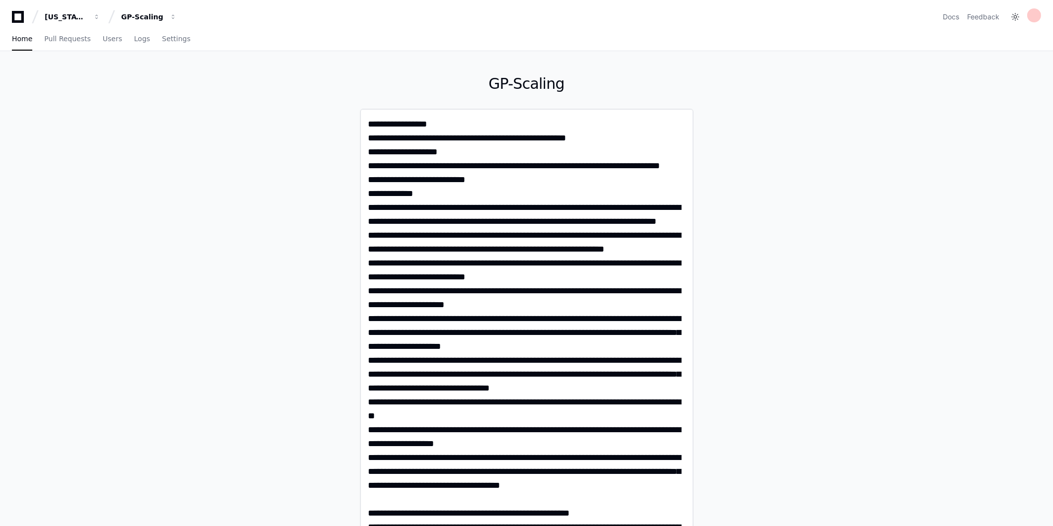  What do you see at coordinates (67, 39) in the screenshot?
I see `span: Pull Requests` at bounding box center [67, 39].